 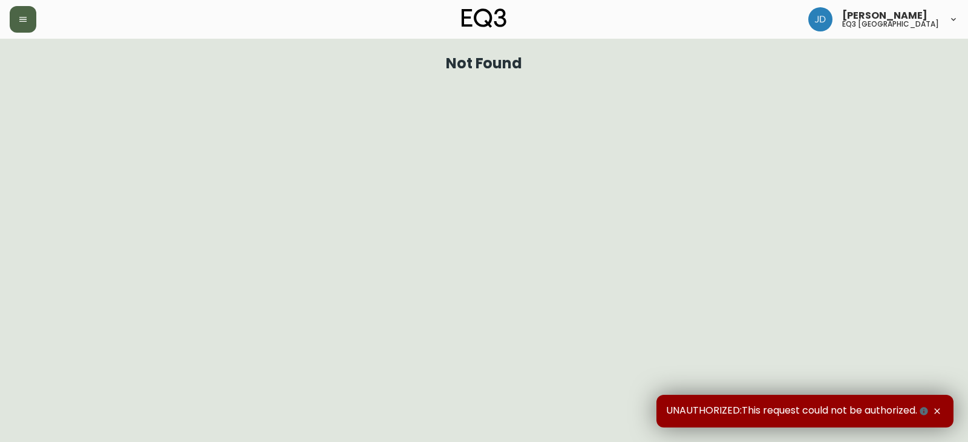 What do you see at coordinates (821, 19) in the screenshot?
I see `img: 7c567ac048721f22e158fd313f7f0981` at bounding box center [821, 19].